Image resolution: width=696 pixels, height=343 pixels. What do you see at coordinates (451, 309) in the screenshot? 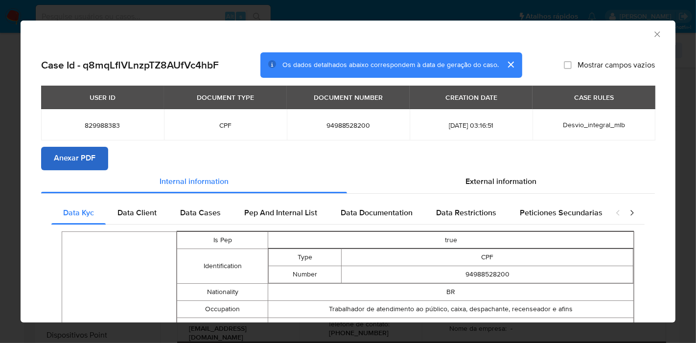
I see `td: Trabalhador de atendimento ao público, caixa, despachante, recenseador e afins` at bounding box center [451, 309].